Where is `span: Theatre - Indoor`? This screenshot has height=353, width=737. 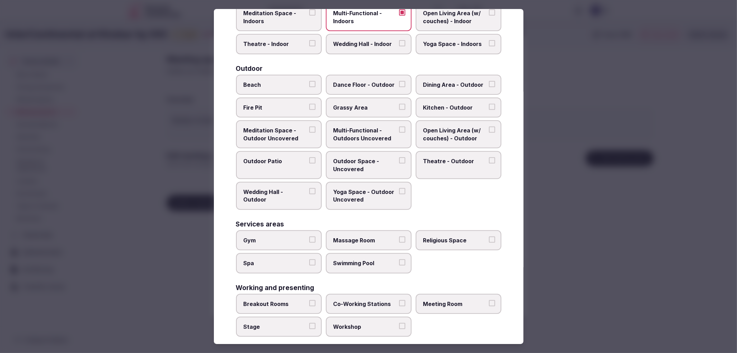 span: Theatre - Indoor is located at coordinates (275, 44).